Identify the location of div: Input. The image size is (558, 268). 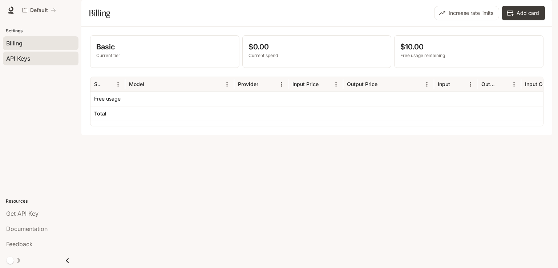
(444, 84).